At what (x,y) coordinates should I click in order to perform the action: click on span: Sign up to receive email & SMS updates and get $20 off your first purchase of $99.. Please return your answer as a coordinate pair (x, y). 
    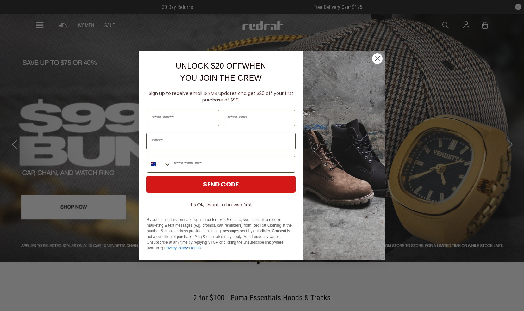
    Looking at the image, I should click on (221, 96).